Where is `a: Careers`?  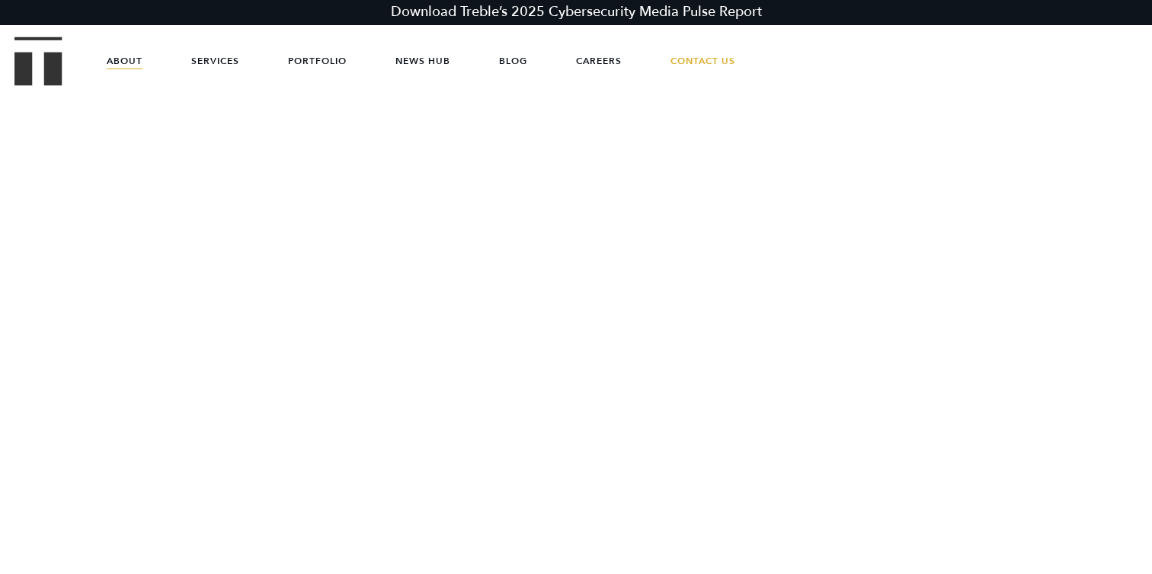 a: Careers is located at coordinates (599, 61).